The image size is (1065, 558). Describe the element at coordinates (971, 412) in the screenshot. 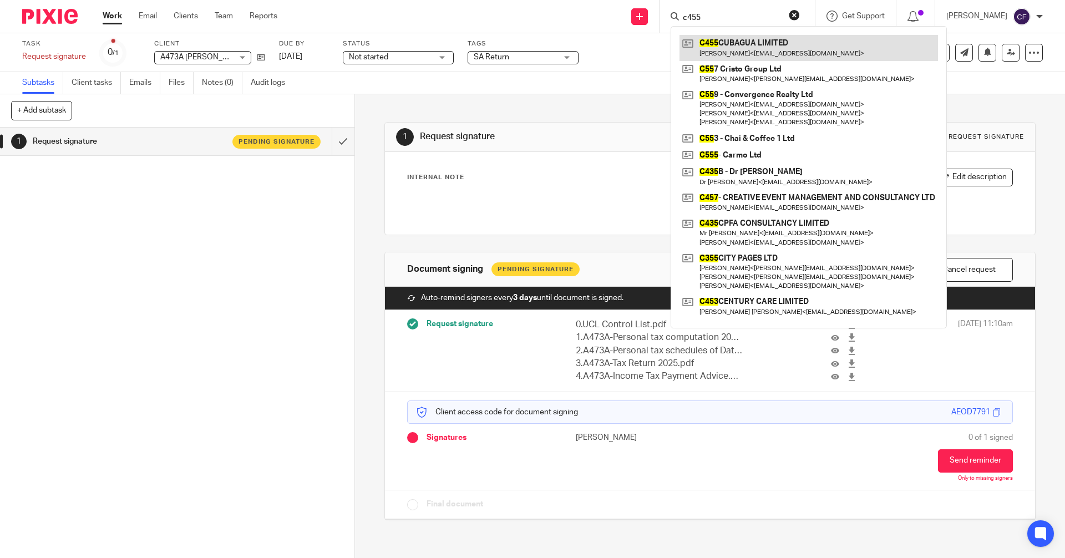

I see `div: AEOD7791` at that location.